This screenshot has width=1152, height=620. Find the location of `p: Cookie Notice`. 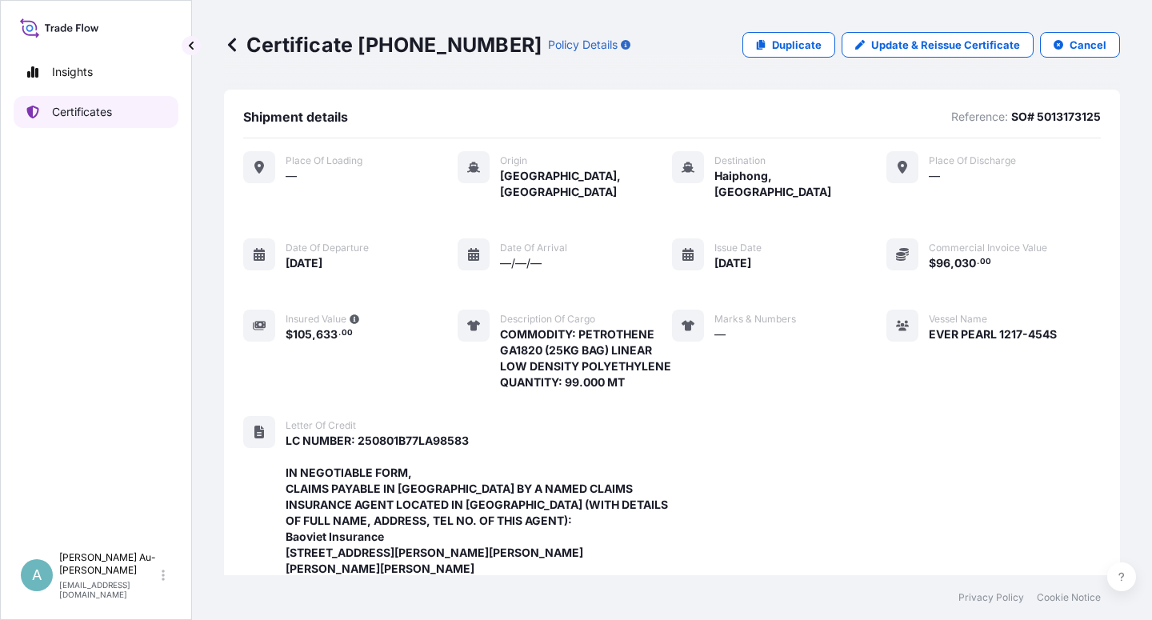

p: Cookie Notice is located at coordinates (1069, 597).